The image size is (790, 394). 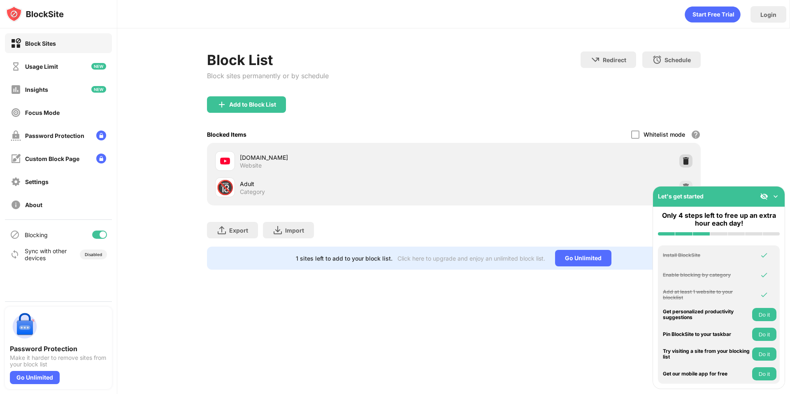 What do you see at coordinates (707, 275) in the screenshot?
I see `div: Enable blocking by category` at bounding box center [707, 275].